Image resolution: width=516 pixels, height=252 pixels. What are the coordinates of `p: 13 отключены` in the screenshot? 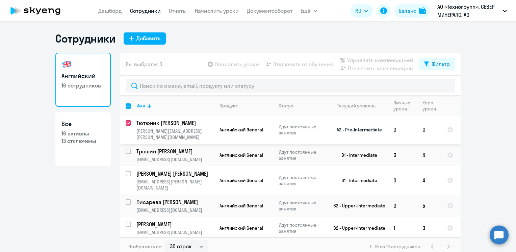 It's located at (83, 141).